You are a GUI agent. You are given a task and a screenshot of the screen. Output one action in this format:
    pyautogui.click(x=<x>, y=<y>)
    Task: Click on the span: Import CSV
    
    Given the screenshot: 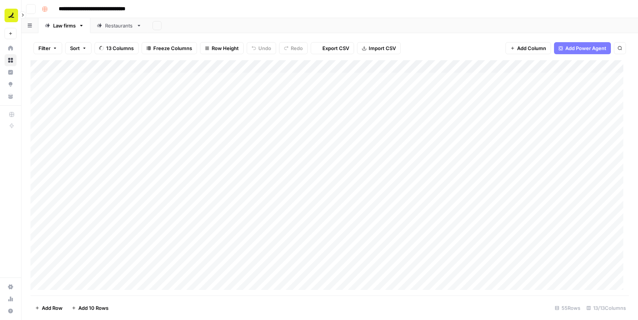 What is the action you would take?
    pyautogui.click(x=383, y=48)
    